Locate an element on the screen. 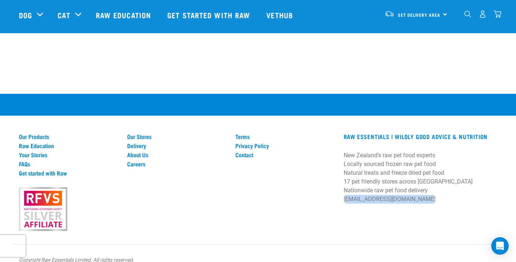 The width and height of the screenshot is (516, 262). a: Cat is located at coordinates (64, 15).